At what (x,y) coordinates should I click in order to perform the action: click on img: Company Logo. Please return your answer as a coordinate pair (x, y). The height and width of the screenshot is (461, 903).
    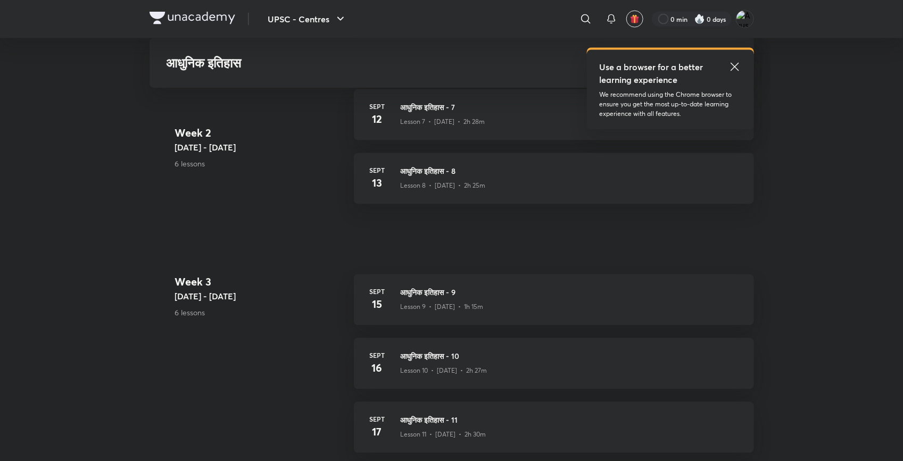
    Looking at the image, I should click on (192, 18).